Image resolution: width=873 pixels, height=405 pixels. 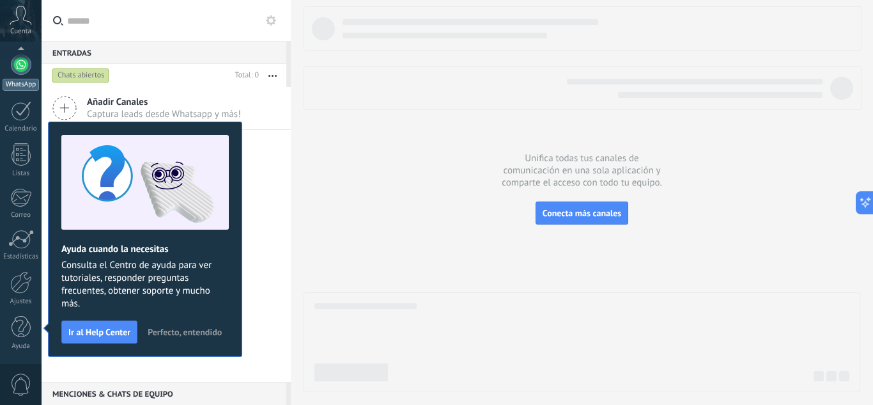 I want to click on div: Listas, so click(x=21, y=173).